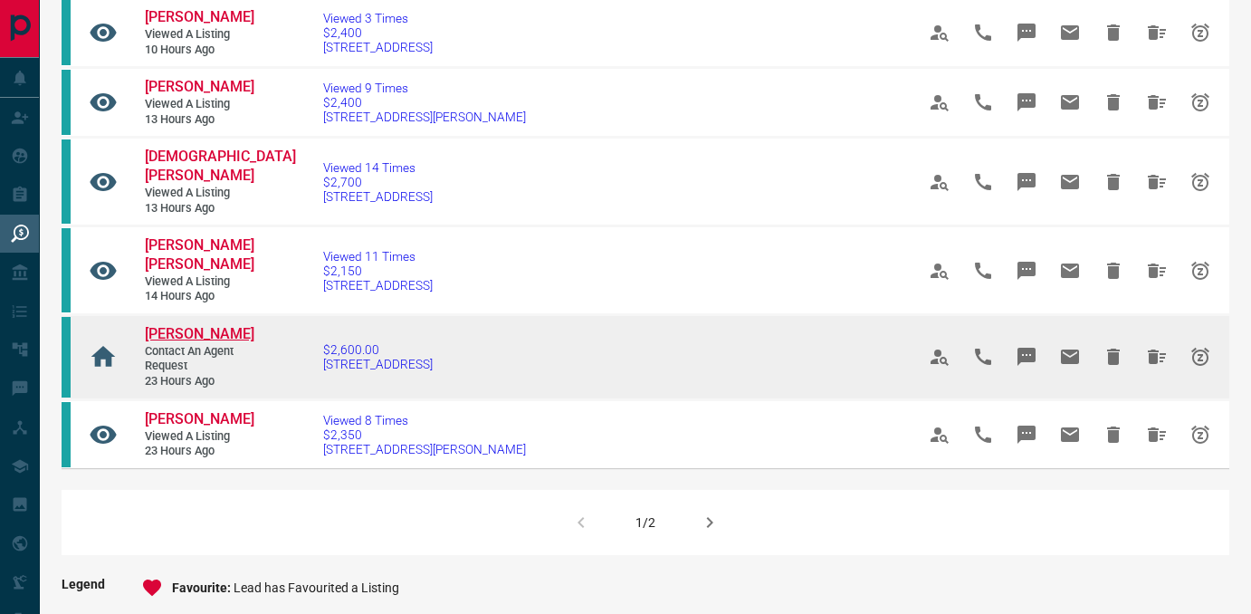  What do you see at coordinates (199, 296) in the screenshot?
I see `span: 14 hours ago` at bounding box center [199, 296].